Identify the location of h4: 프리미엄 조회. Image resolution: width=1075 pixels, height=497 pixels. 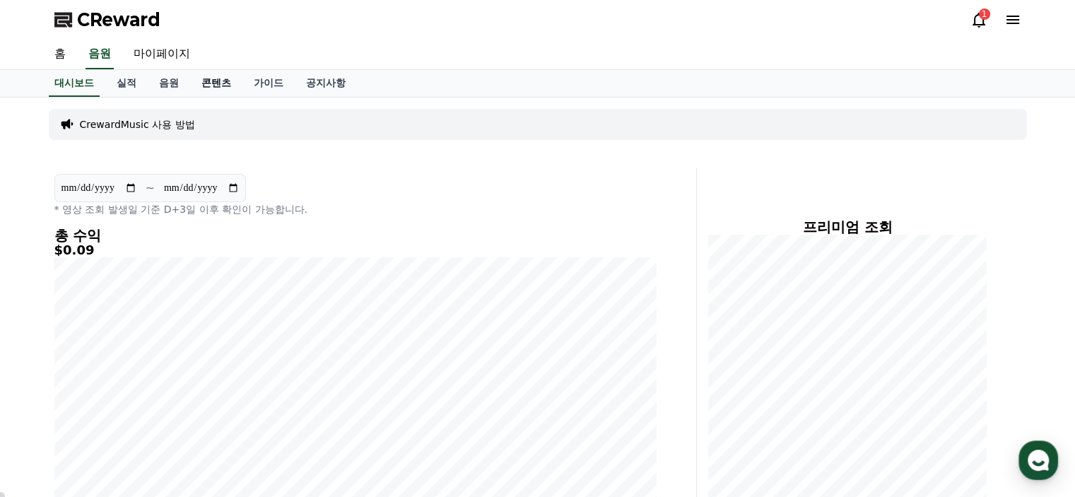
(847, 227).